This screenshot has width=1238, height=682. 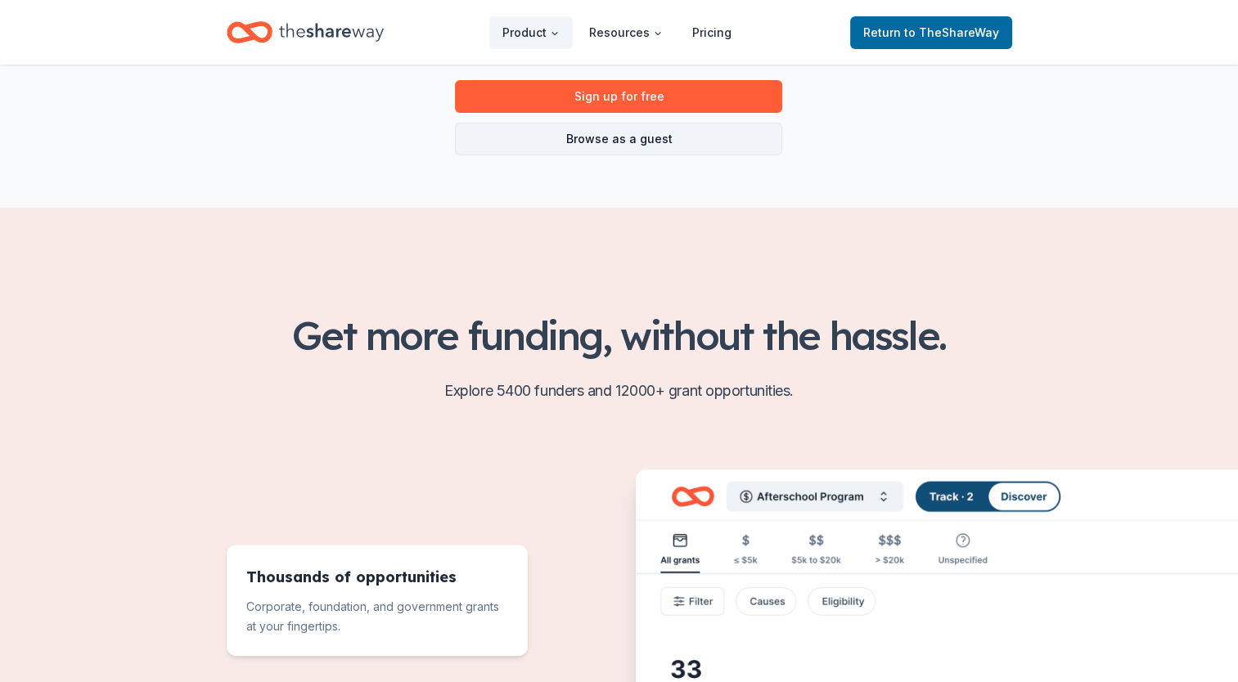 What do you see at coordinates (617, 32) in the screenshot?
I see `nav: Main` at bounding box center [617, 32].